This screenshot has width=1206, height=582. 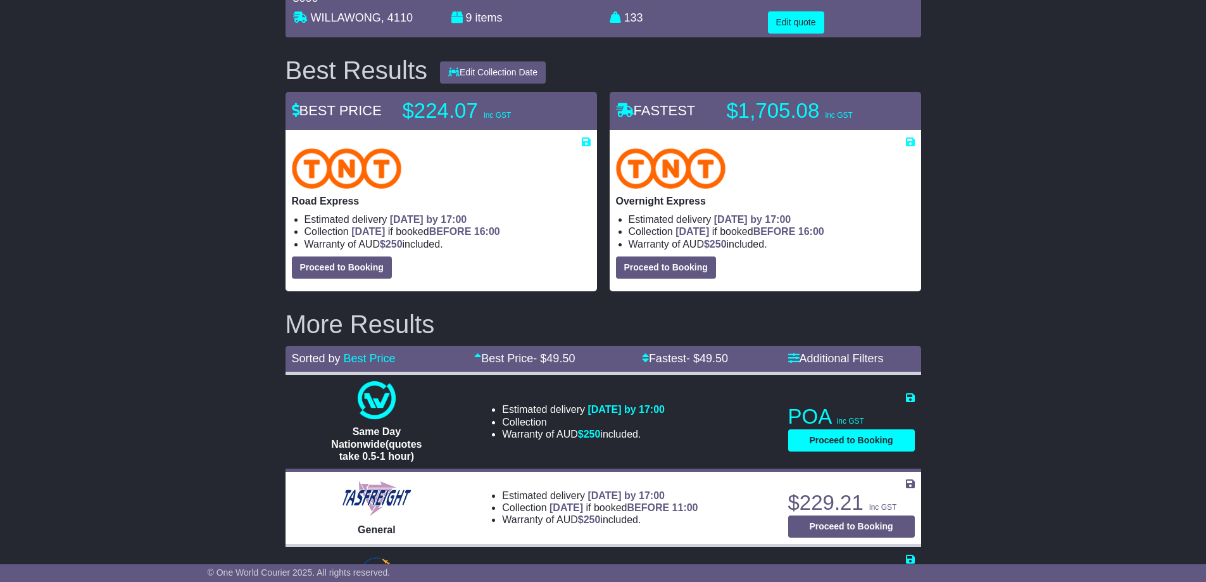 What do you see at coordinates (796, 22) in the screenshot?
I see `button: Edit quote` at bounding box center [796, 22].